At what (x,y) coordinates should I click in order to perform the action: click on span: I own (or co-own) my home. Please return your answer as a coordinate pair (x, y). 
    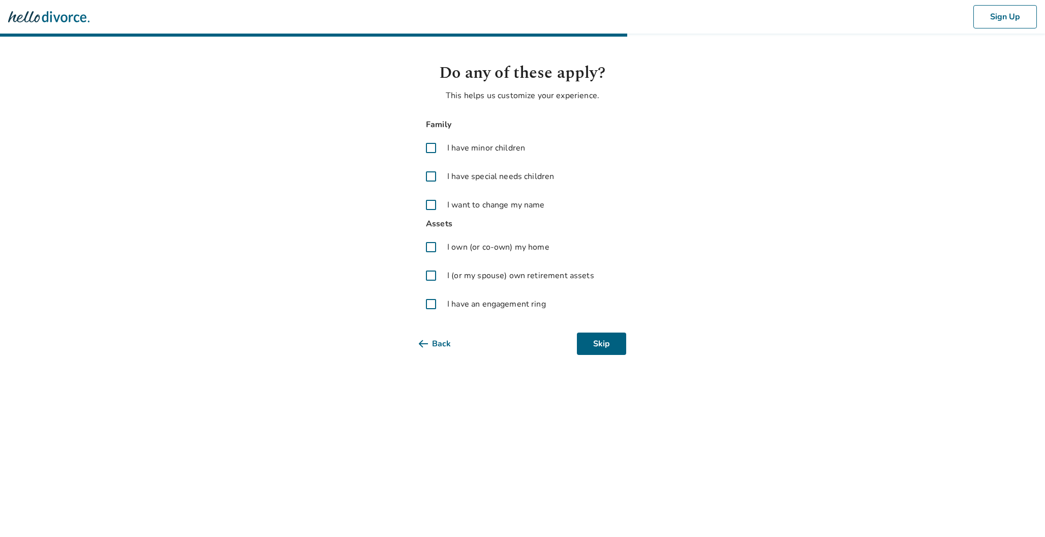
    Looking at the image, I should click on (498, 247).